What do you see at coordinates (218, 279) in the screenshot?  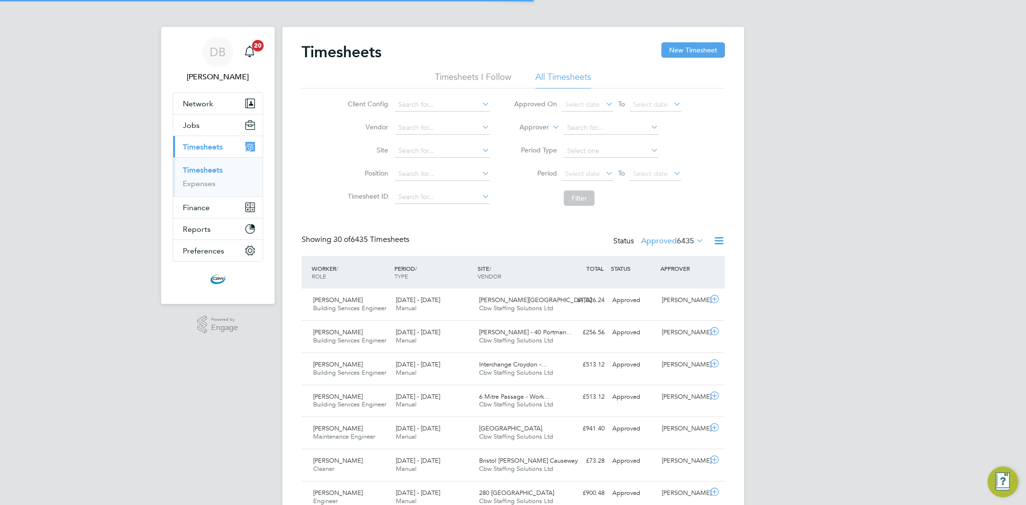 I see `a: Go to home page` at bounding box center [218, 279].